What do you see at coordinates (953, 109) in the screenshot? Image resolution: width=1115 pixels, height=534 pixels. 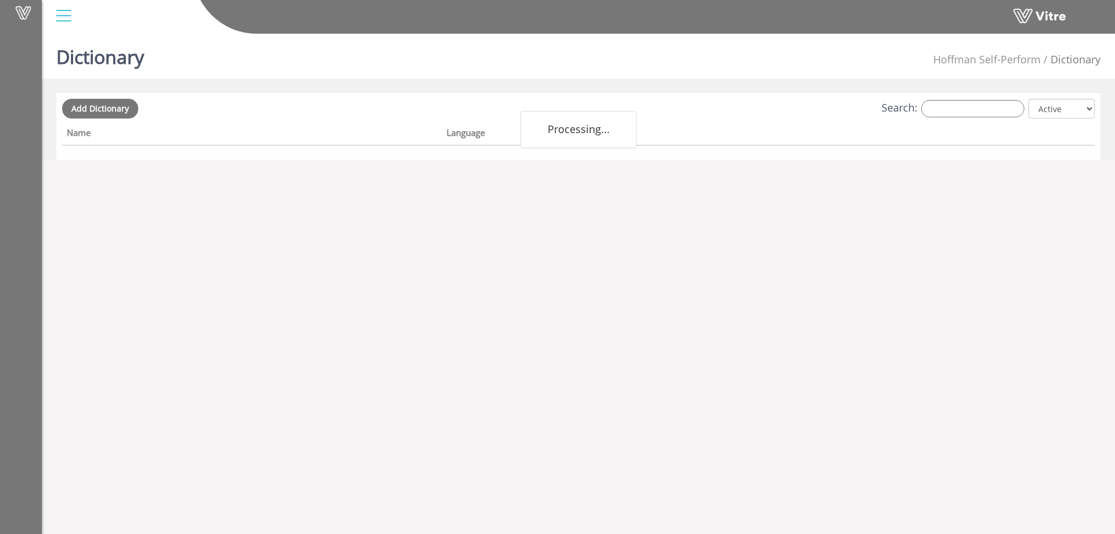 I see `label: Search:` at bounding box center [953, 109].